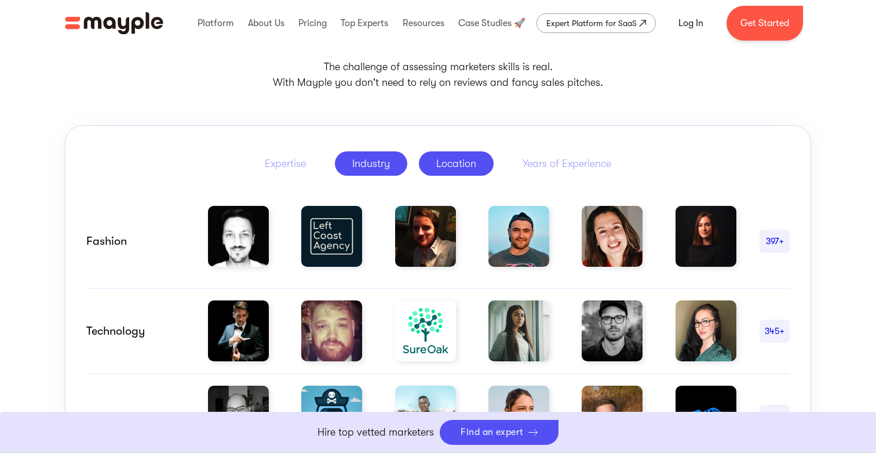 The width and height of the screenshot is (876, 453). What do you see at coordinates (371, 163) in the screenshot?
I see `div: Industry` at bounding box center [371, 163].